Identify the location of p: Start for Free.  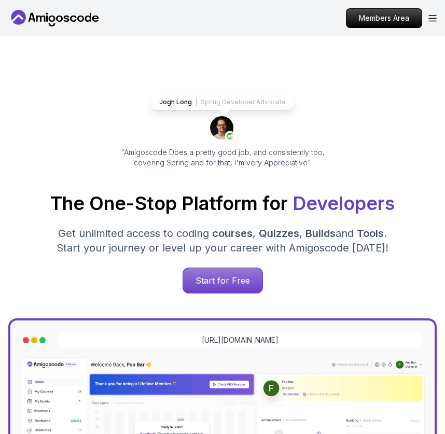
(223, 281).